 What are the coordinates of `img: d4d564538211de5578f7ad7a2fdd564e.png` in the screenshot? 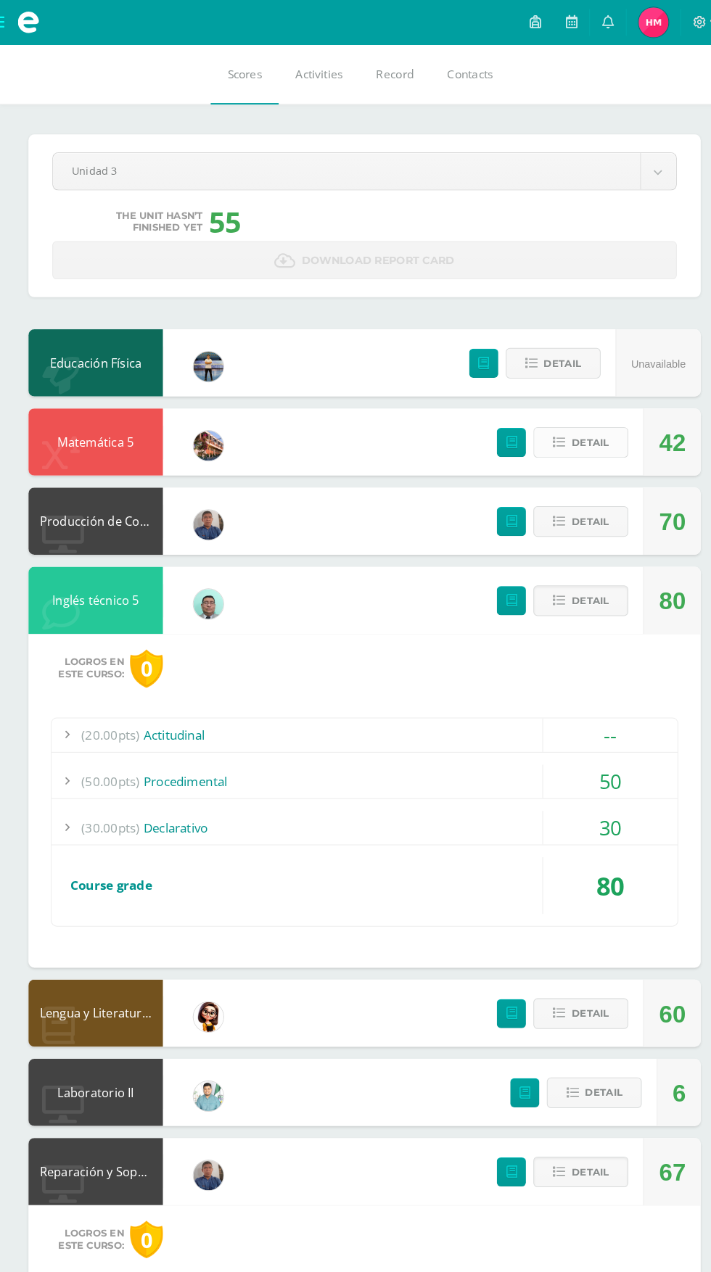 It's located at (204, 587).